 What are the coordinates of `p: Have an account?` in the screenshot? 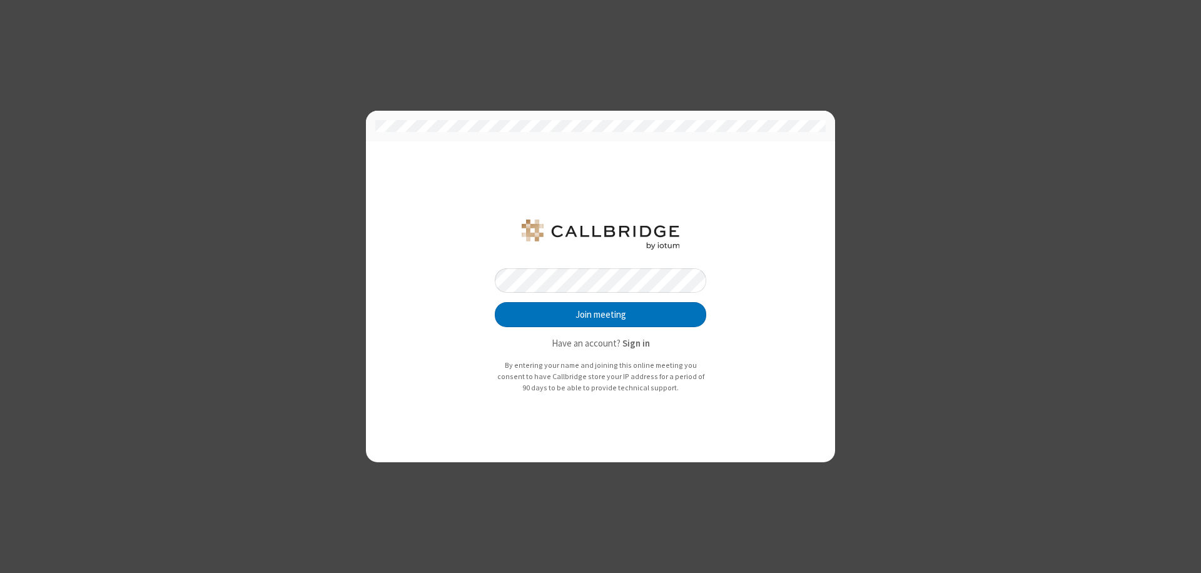 It's located at (600, 343).